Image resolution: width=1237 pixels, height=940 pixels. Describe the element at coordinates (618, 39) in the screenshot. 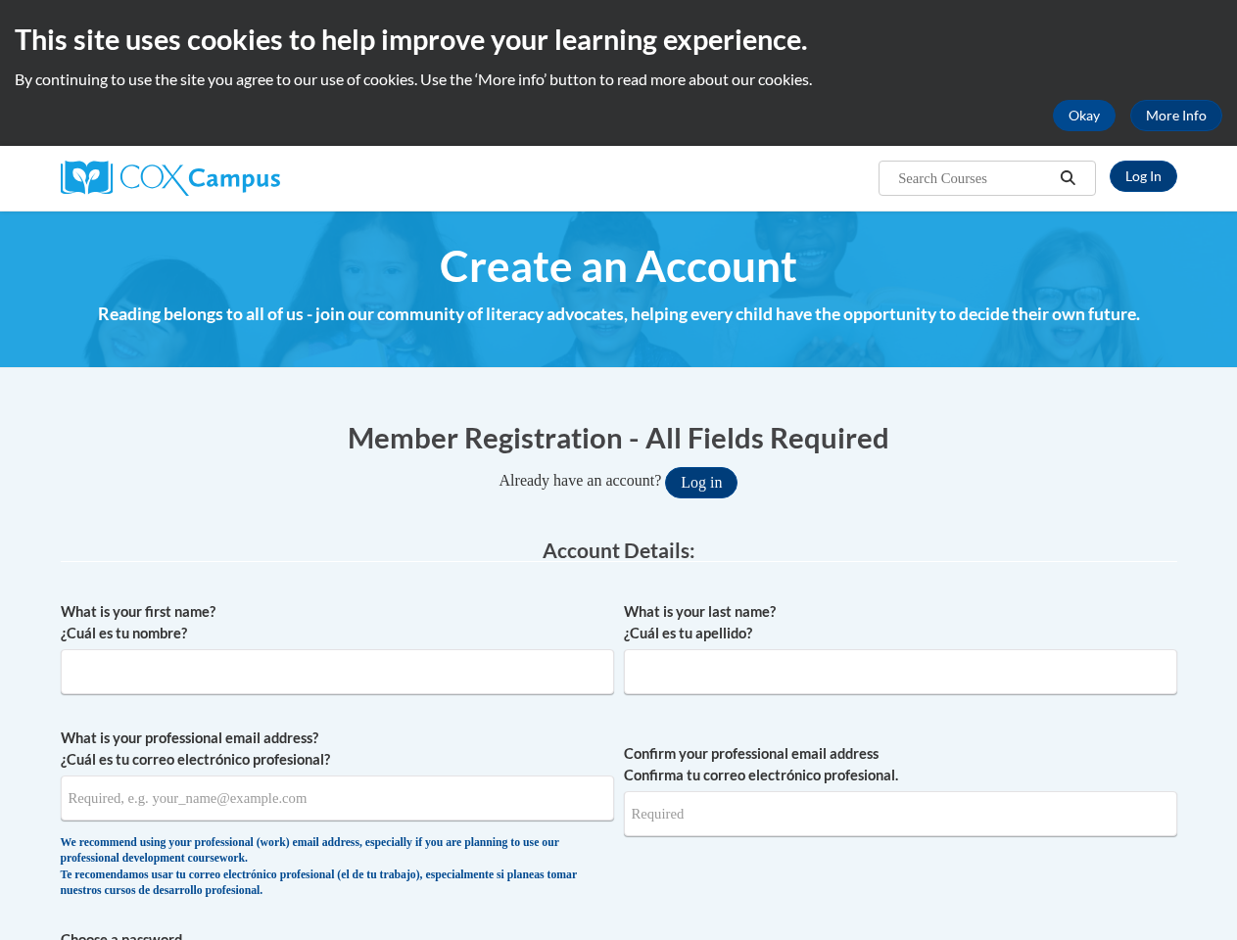

I see `h2: This site uses cookies to help improve your learning experience.` at that location.